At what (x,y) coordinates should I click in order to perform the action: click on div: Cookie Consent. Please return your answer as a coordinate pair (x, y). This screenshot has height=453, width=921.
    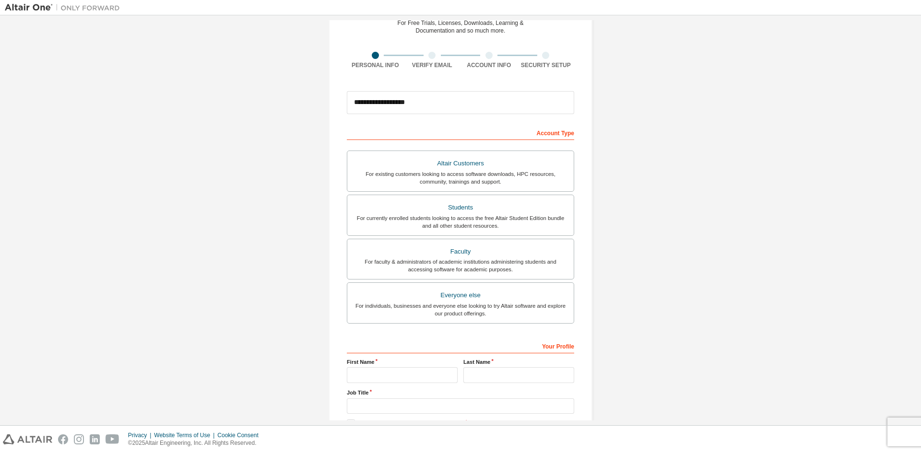
    Looking at the image, I should click on (240, 435).